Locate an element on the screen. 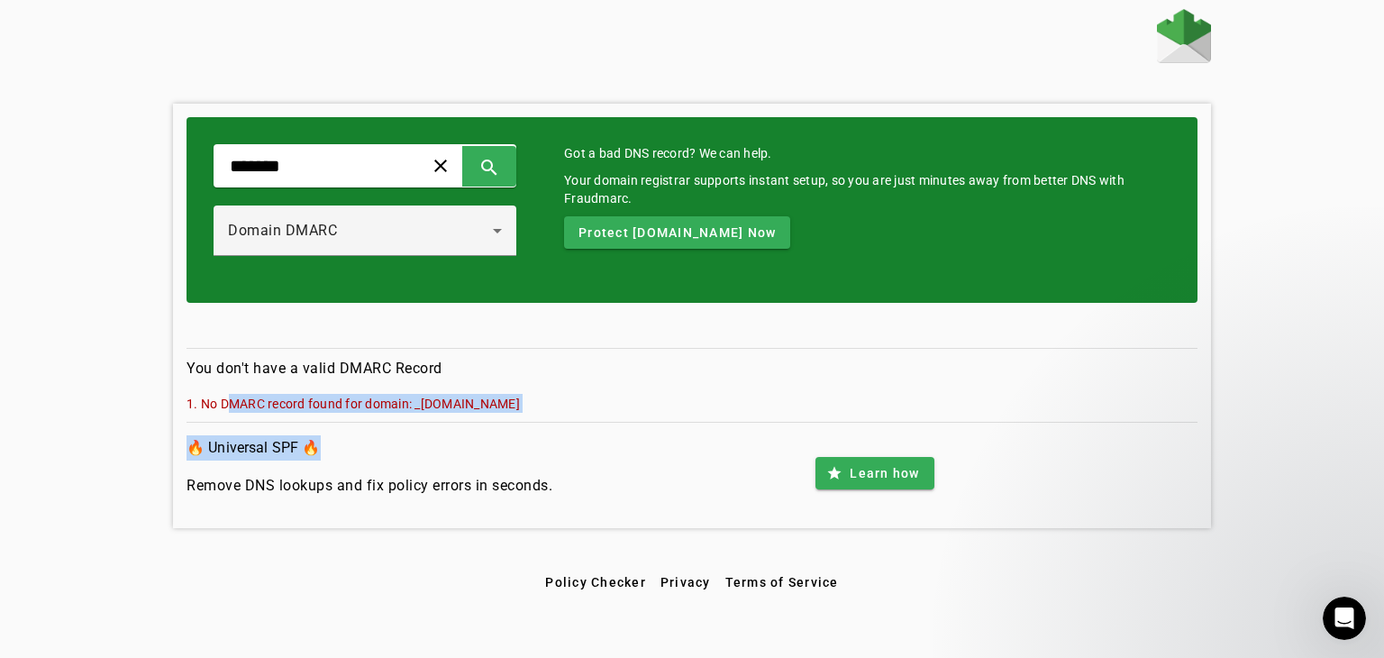  mat-card-title: Got a bad DNS record? We can help. is located at coordinates (867, 153).